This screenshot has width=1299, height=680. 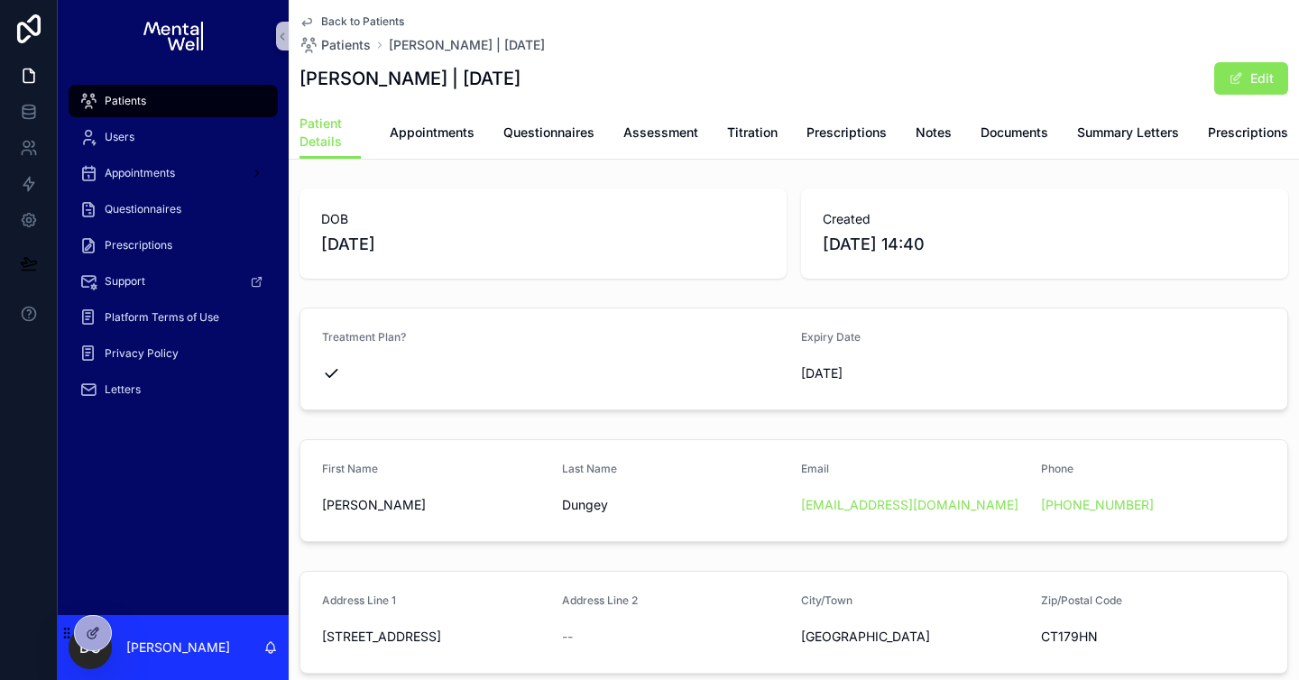 I want to click on button: Edit, so click(x=1252, y=79).